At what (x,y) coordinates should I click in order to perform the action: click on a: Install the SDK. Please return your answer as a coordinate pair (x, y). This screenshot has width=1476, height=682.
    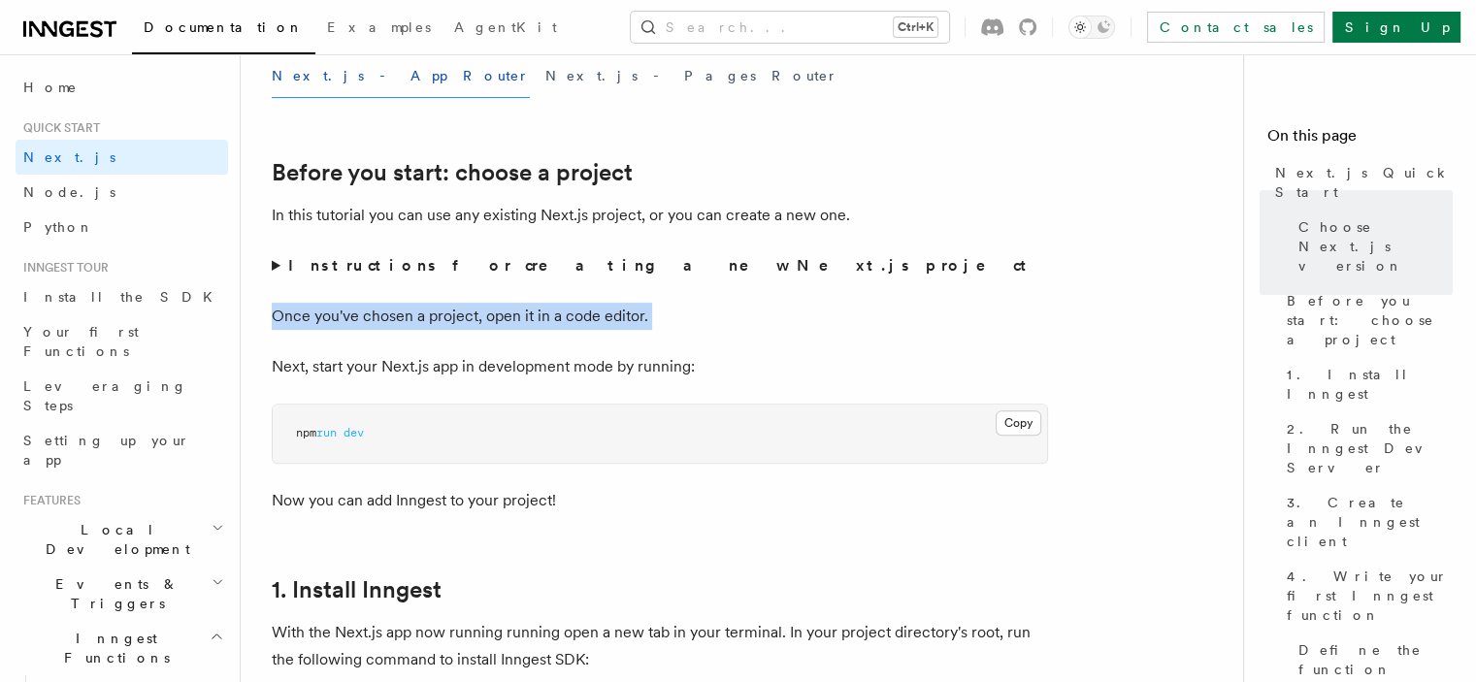
    Looking at the image, I should click on (121, 297).